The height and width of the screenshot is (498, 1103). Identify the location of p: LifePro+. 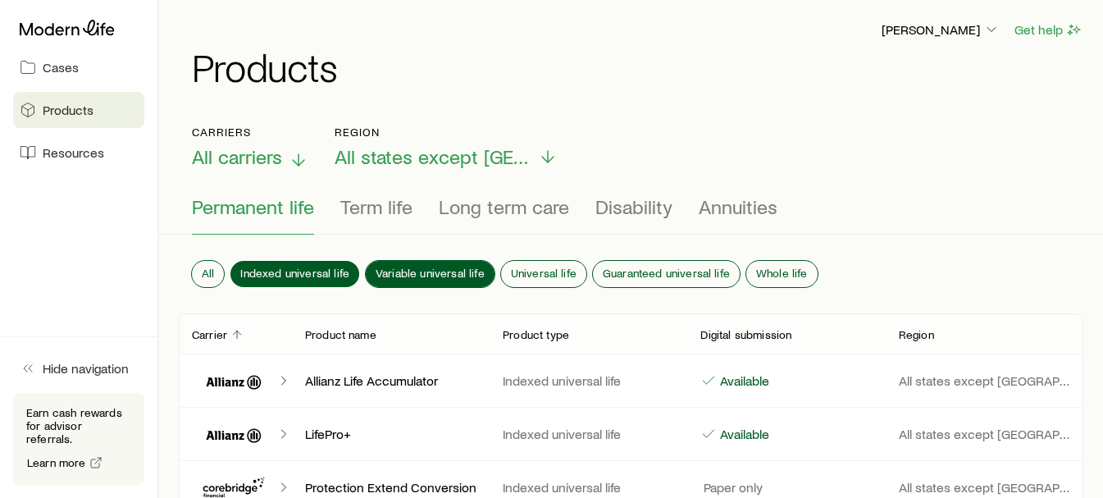
(390, 434).